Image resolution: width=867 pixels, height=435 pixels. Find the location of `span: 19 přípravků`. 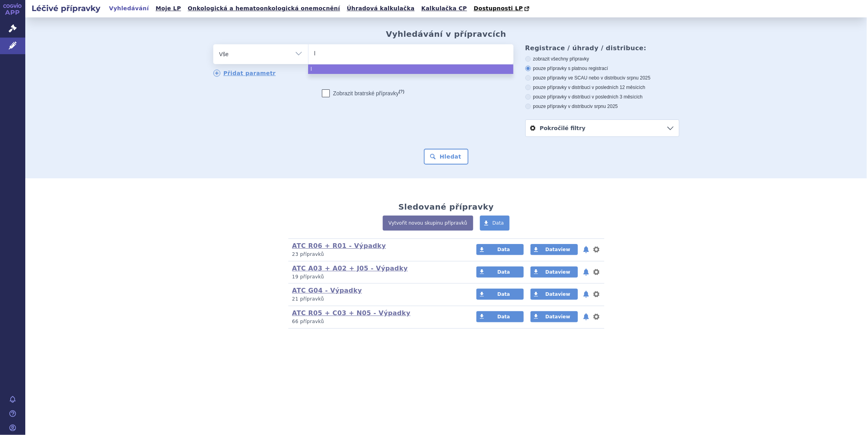

span: 19 přípravků is located at coordinates (308, 277).